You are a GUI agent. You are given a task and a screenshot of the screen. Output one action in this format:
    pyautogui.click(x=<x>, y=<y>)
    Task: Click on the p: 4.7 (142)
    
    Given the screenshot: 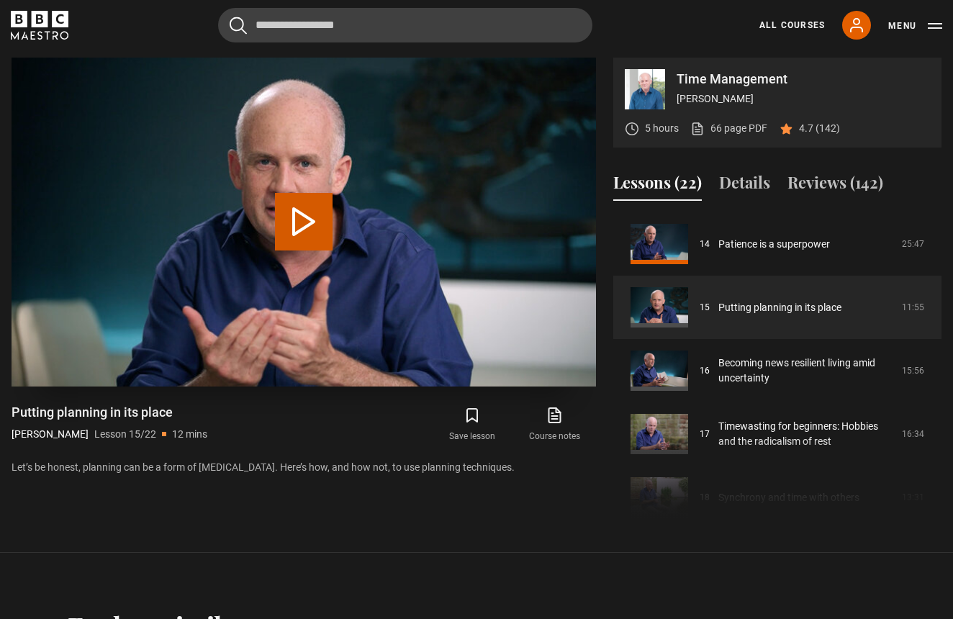 What is the action you would take?
    pyautogui.click(x=819, y=128)
    